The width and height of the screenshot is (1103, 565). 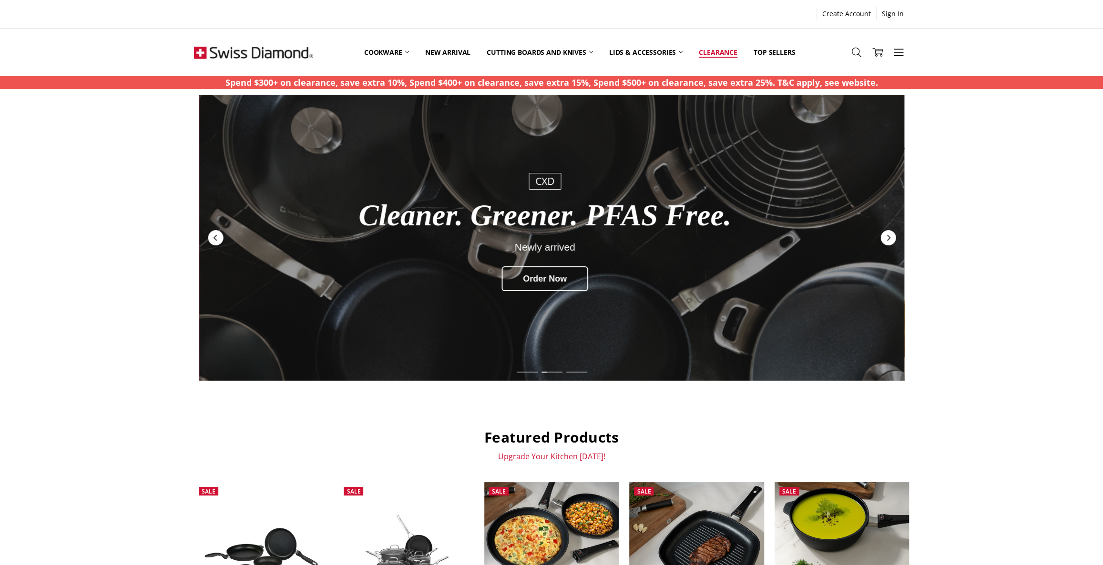 I want to click on div: Cleaner. Greener. PFAS Free., so click(x=544, y=215).